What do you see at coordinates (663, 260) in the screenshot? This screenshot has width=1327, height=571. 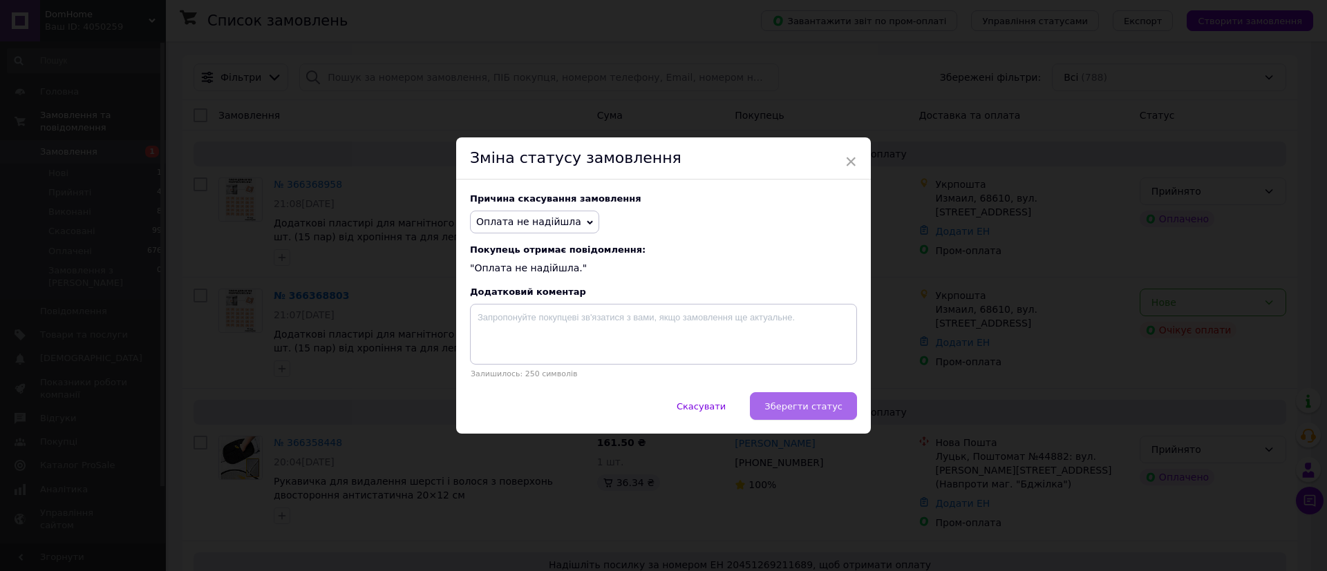 I see `div: "Оплата не надійшла."` at bounding box center [663, 260].